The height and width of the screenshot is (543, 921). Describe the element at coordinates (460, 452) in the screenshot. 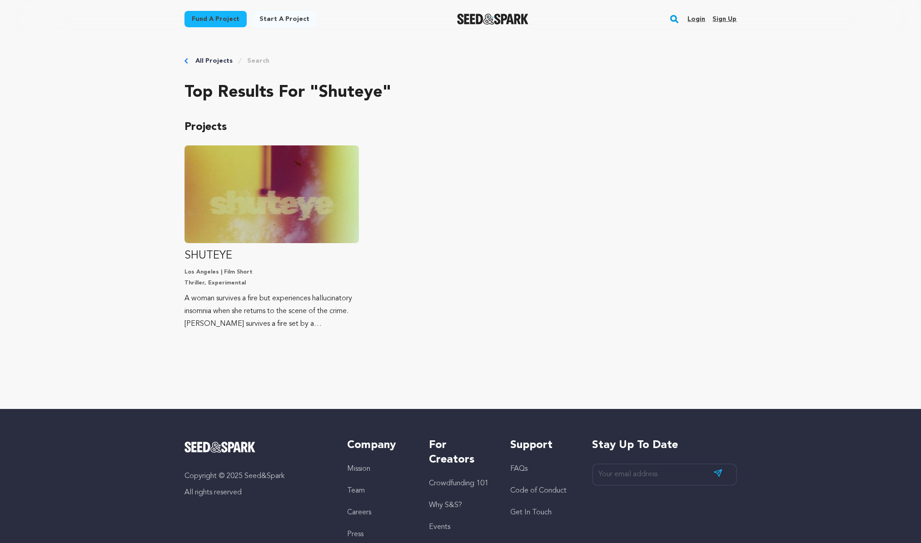

I see `h5: For Creators` at that location.